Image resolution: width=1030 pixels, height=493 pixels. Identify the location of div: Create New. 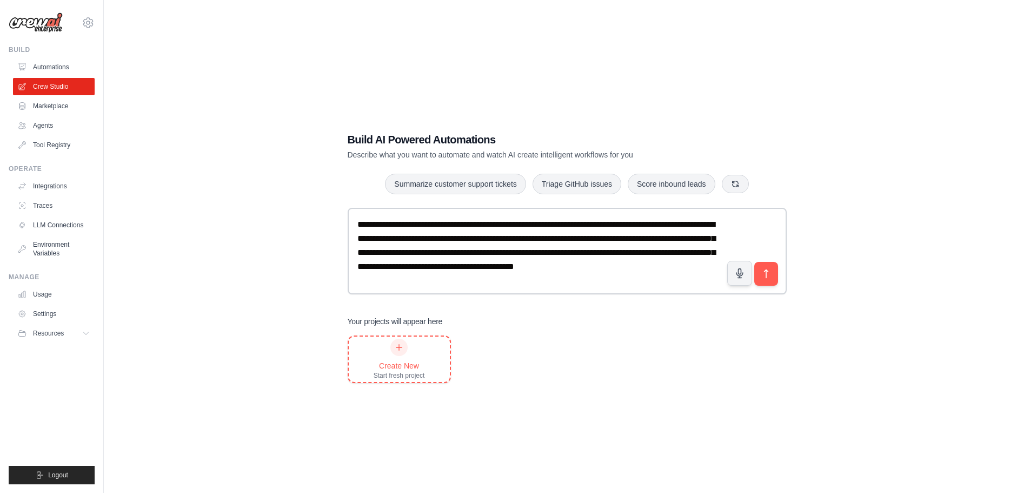
(399, 365).